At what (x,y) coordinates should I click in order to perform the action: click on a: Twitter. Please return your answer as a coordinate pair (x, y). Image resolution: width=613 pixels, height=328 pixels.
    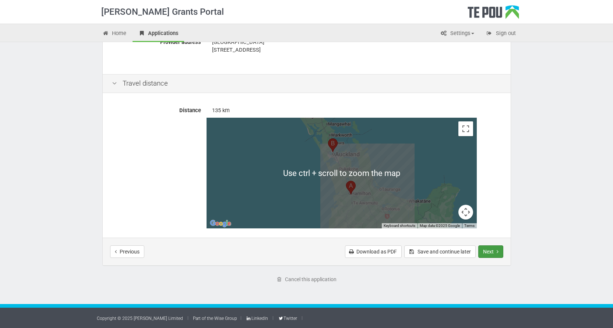
    Looking at the image, I should click on (288, 318).